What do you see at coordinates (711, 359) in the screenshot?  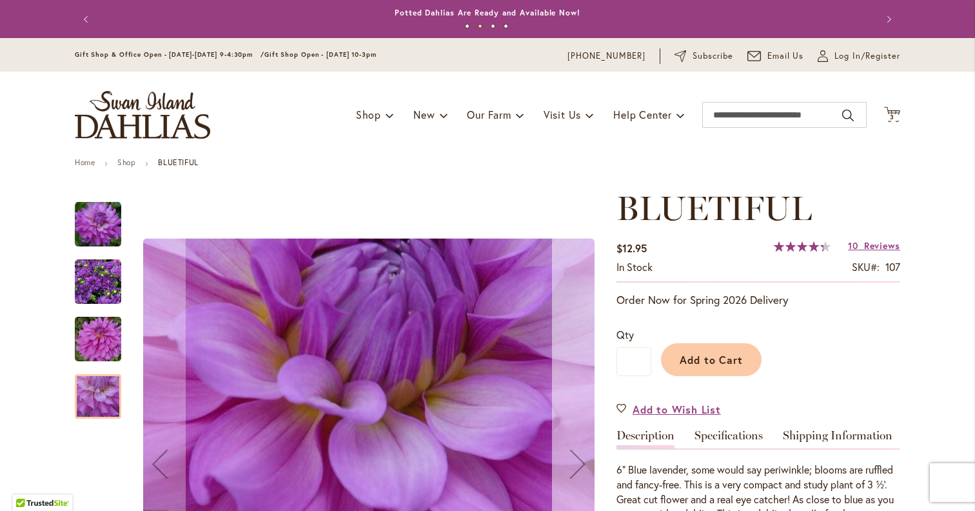 I see `span: Add to Cart` at bounding box center [711, 359].